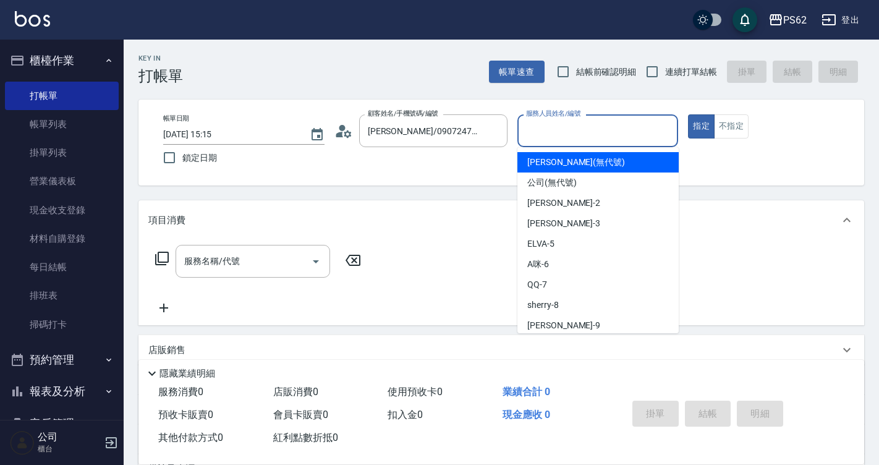 The image size is (879, 465). I want to click on span: 會員卡販賣 0, so click(300, 414).